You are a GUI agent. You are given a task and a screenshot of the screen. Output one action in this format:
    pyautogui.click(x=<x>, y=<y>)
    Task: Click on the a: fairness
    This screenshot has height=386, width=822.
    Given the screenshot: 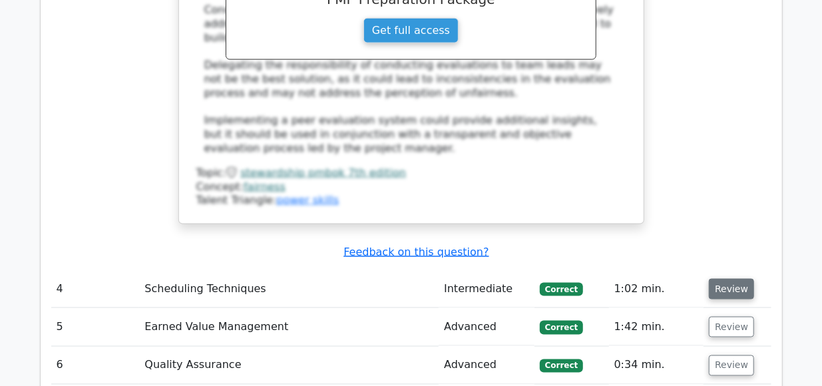 What is the action you would take?
    pyautogui.click(x=264, y=186)
    